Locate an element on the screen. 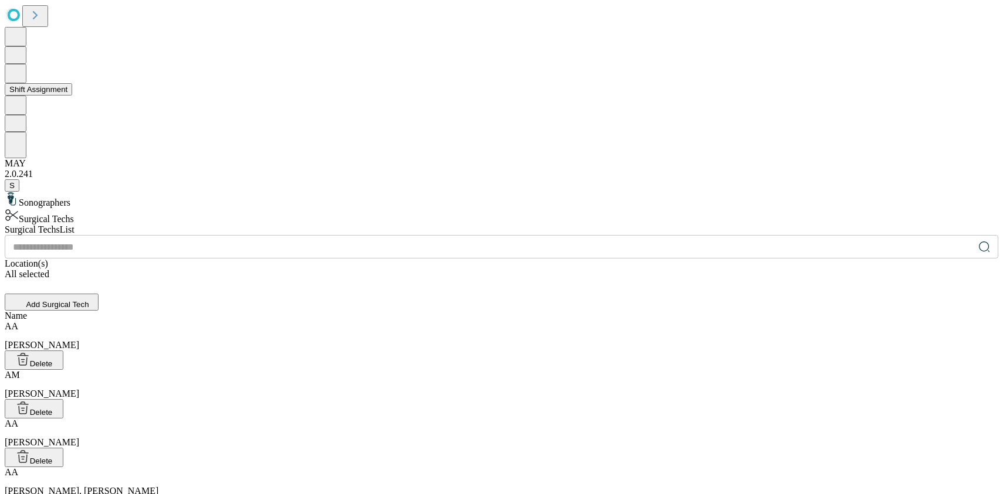 The height and width of the screenshot is (494, 1003). div: 2.0.241 is located at coordinates (501, 174).